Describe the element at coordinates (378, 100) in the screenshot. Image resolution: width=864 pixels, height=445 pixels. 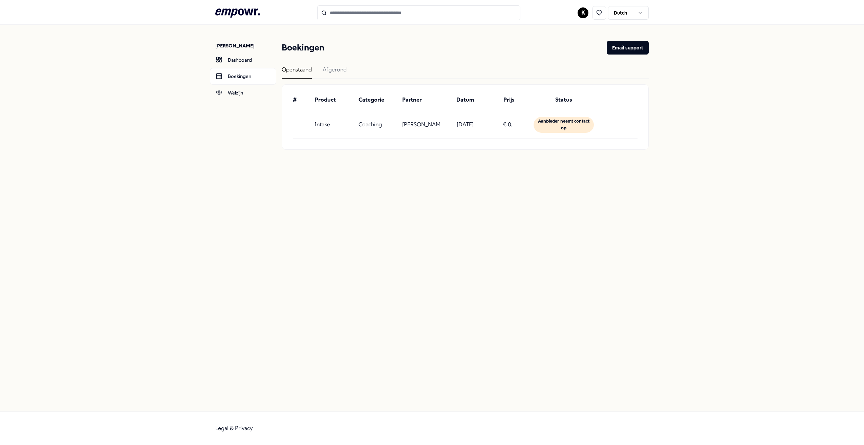
I see `div: Categorie` at that location.